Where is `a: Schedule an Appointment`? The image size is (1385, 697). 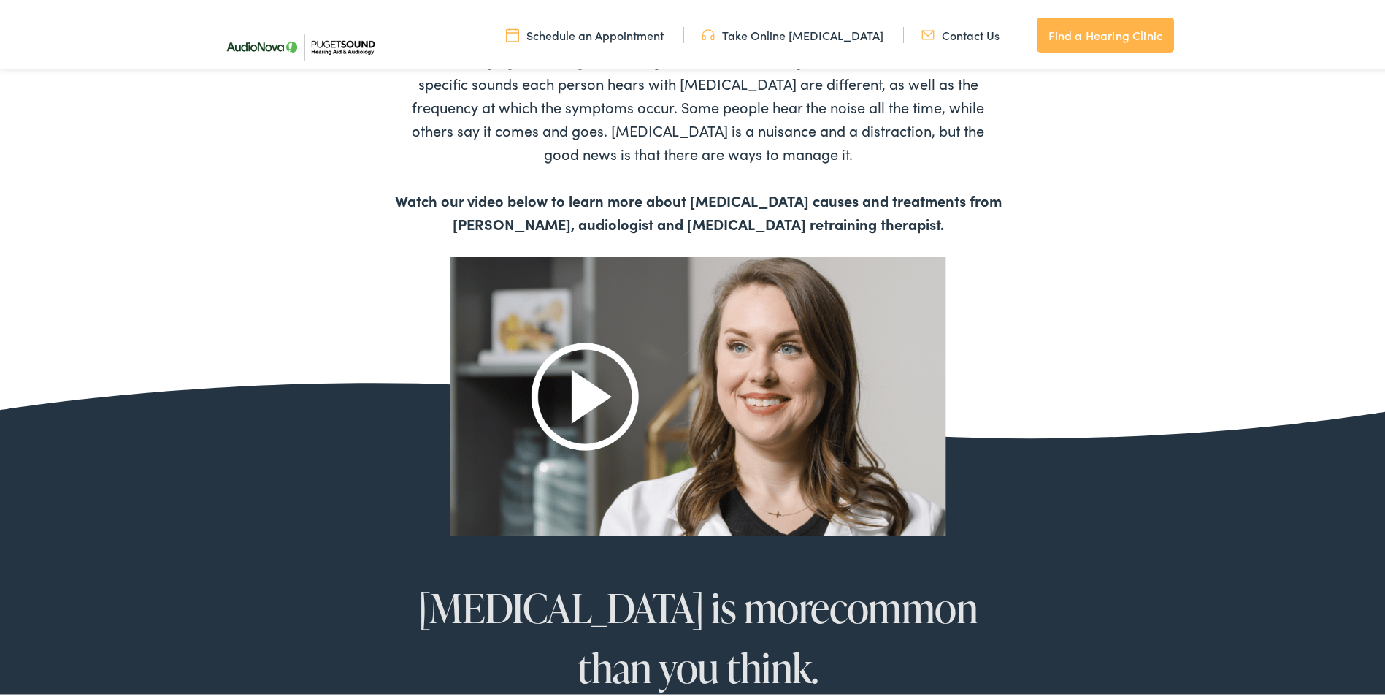 a: Schedule an Appointment is located at coordinates (585, 32).